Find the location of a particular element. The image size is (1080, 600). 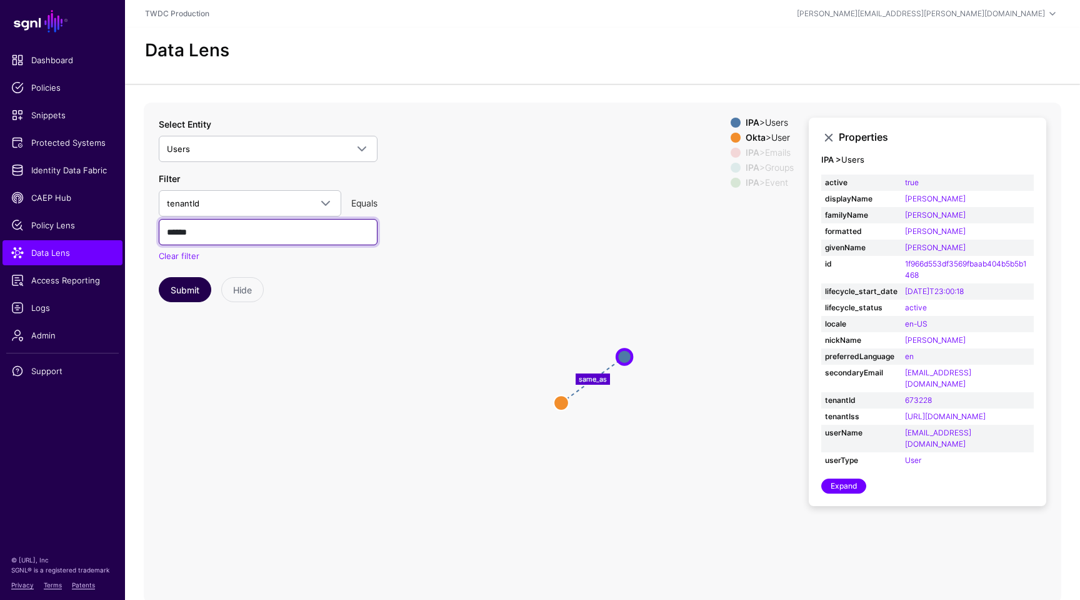

strong: id is located at coordinates (862, 264).